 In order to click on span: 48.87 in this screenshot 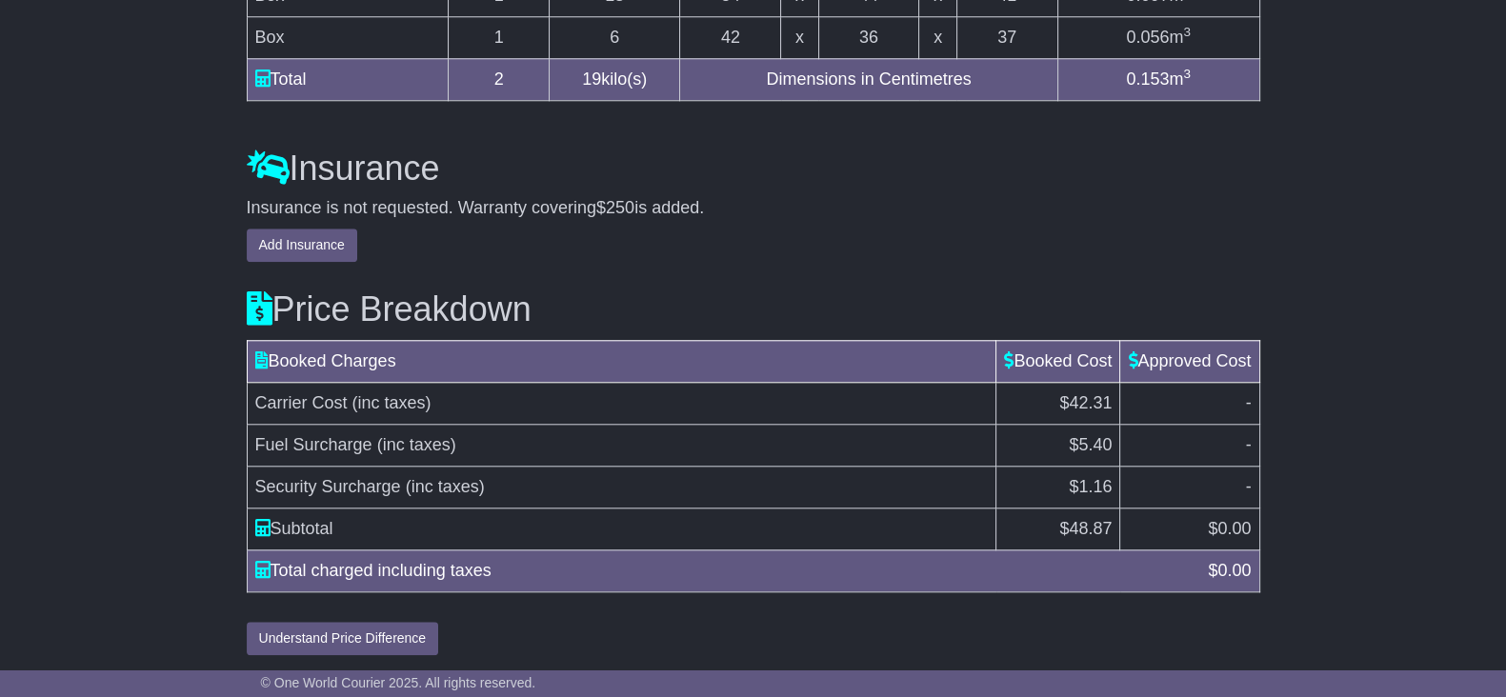, I will do `click(1090, 529)`.